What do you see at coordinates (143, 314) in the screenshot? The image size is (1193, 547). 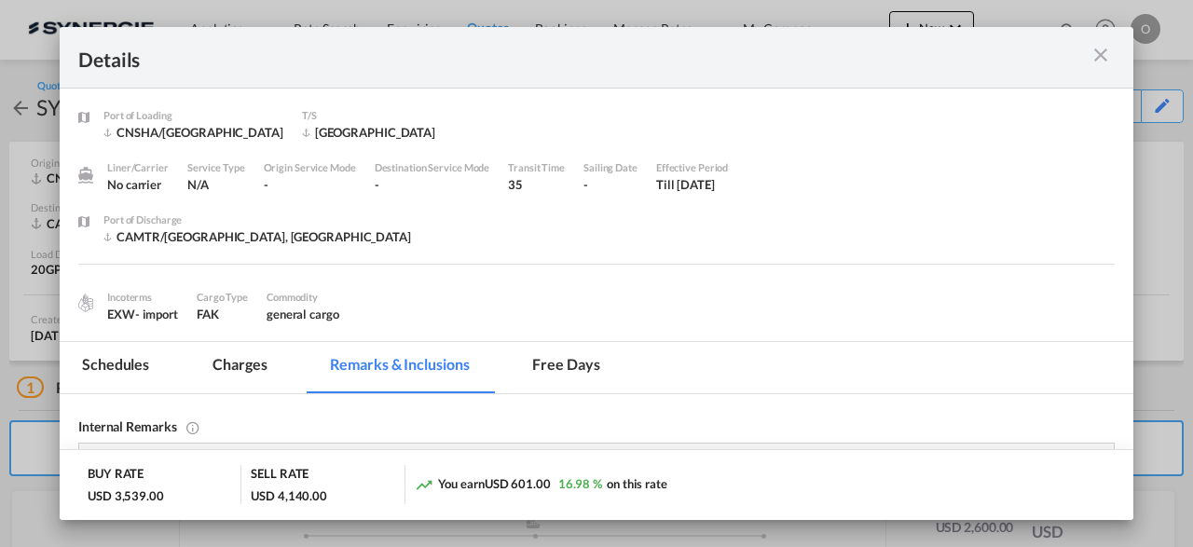 I see `div: EXW` at bounding box center [143, 314].